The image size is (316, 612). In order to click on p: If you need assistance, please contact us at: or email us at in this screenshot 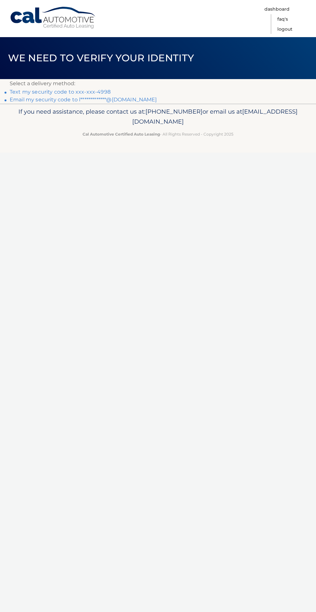, I will do `click(158, 117)`.